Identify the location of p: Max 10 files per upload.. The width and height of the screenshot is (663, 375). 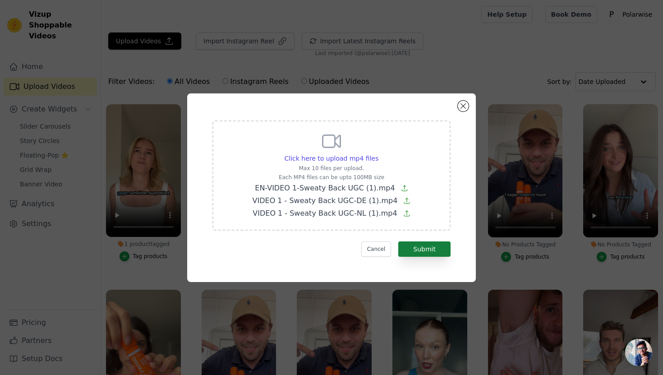
(331, 168).